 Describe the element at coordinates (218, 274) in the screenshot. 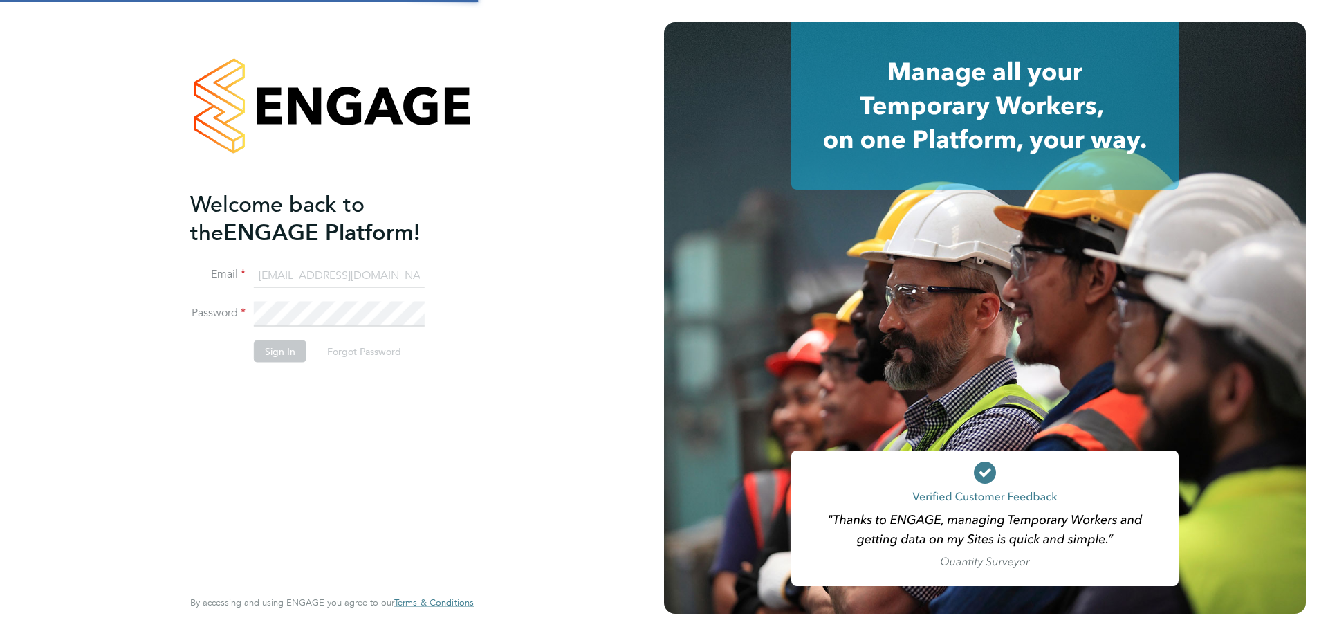

I see `label: Email` at that location.